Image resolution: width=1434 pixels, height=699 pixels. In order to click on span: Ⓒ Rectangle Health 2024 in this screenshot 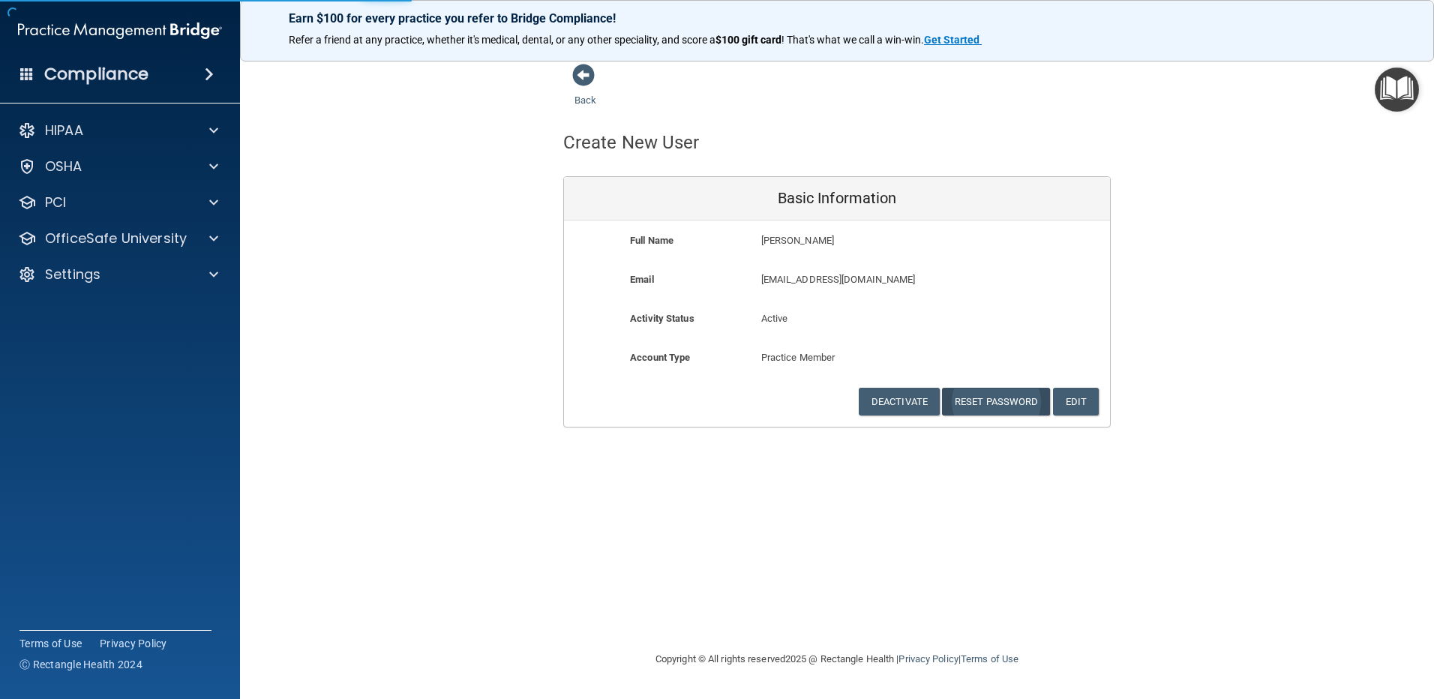, I will do `click(81, 664)`.